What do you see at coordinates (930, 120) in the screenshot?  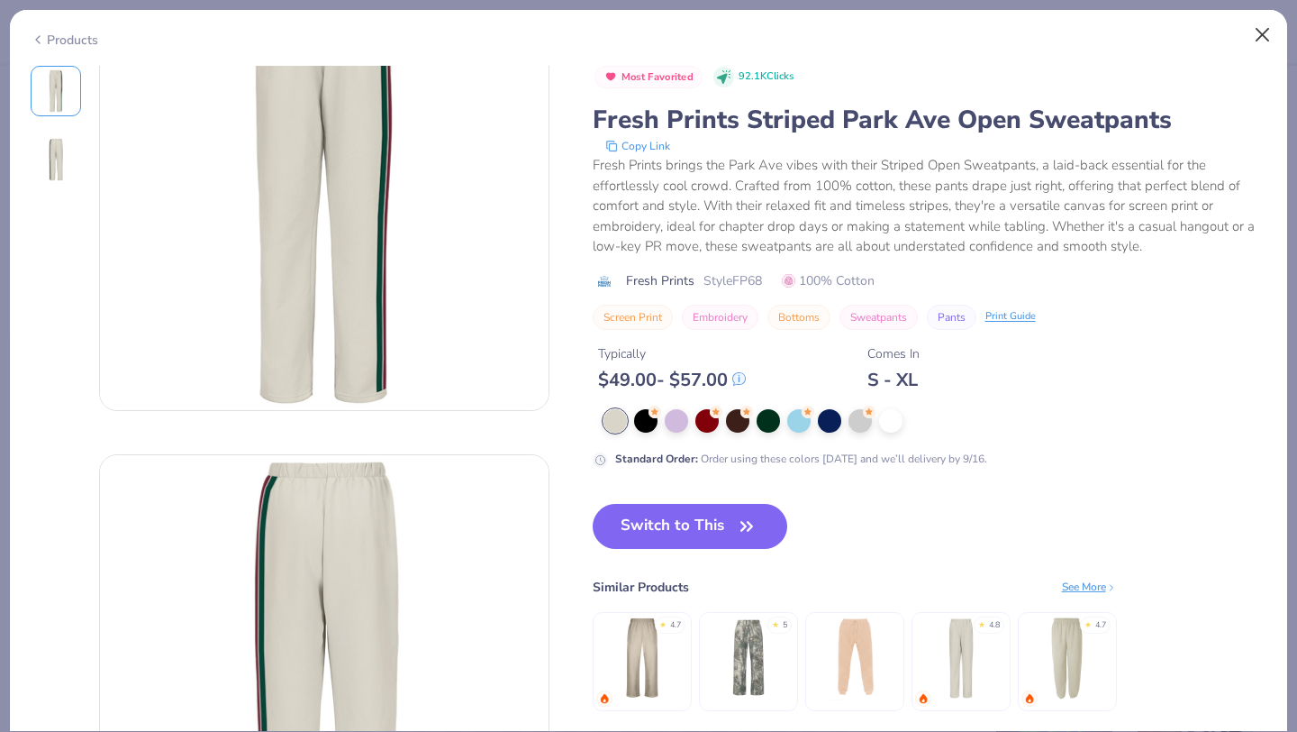 I see `div: Fresh Prints Striped Park Ave Open Sweatpants` at bounding box center [930, 120].